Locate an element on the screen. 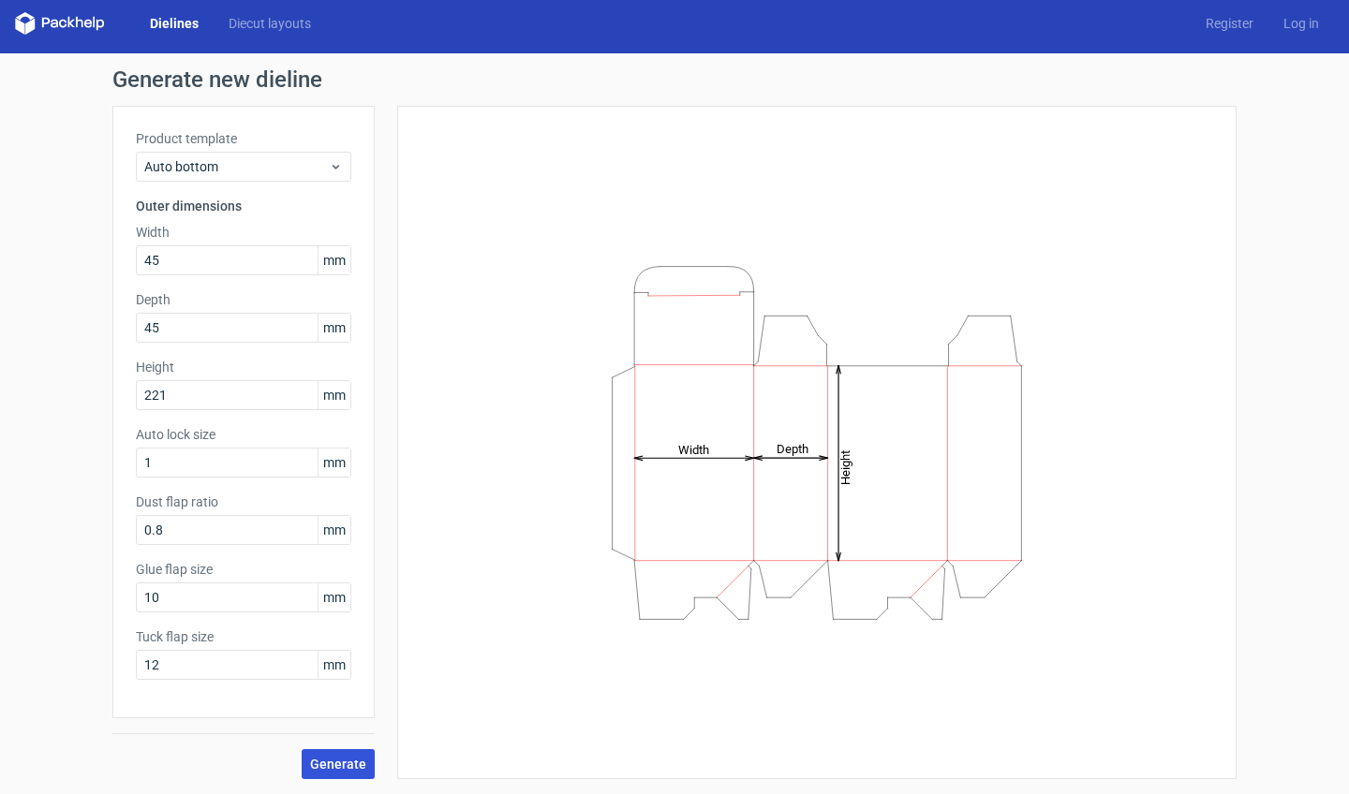 The height and width of the screenshot is (794, 1349). label: Glue flap size is located at coordinates (244, 569).